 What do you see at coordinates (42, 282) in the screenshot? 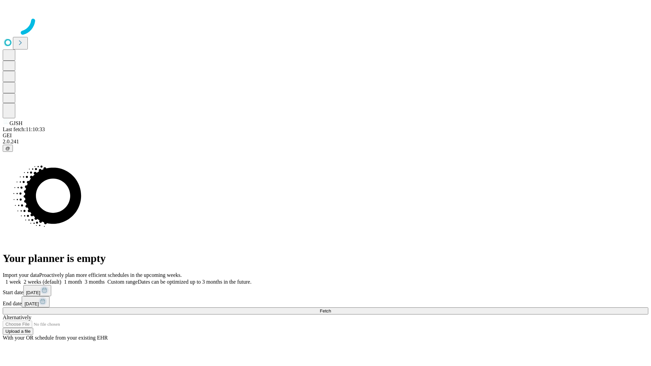
I see `span: 2 weeks (default)` at bounding box center [42, 282].